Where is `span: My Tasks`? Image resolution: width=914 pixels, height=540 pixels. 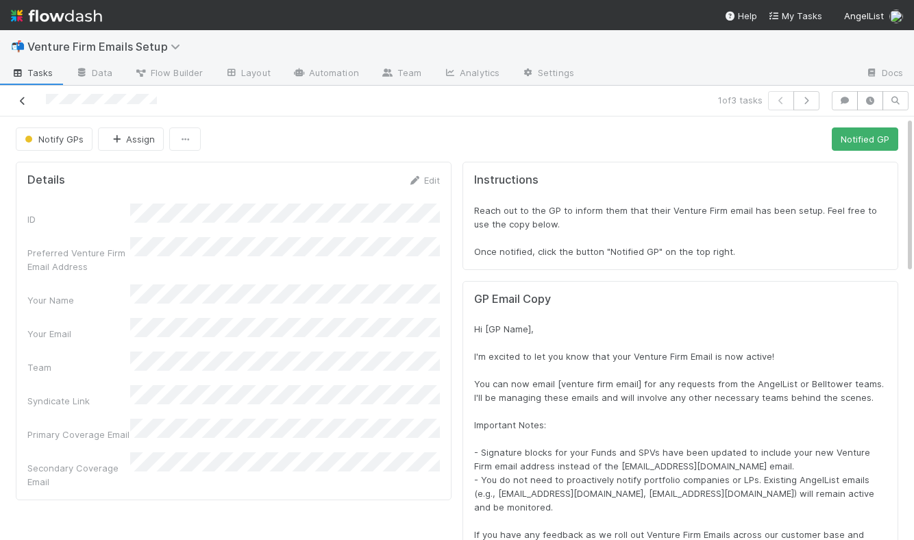
span: My Tasks is located at coordinates (794, 16).